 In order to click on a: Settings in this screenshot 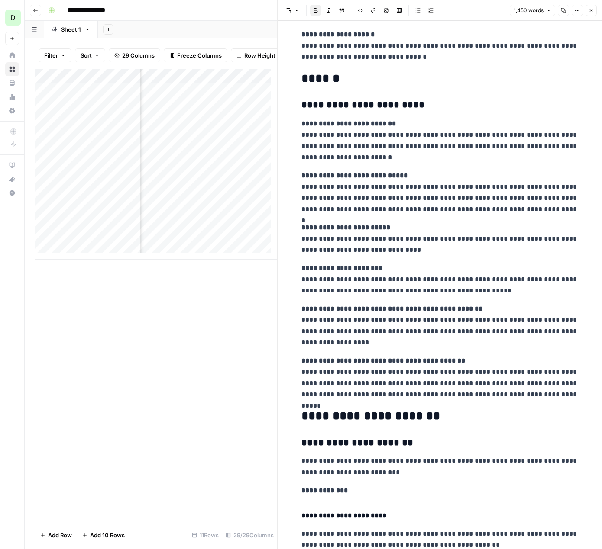, I will do `click(12, 111)`.